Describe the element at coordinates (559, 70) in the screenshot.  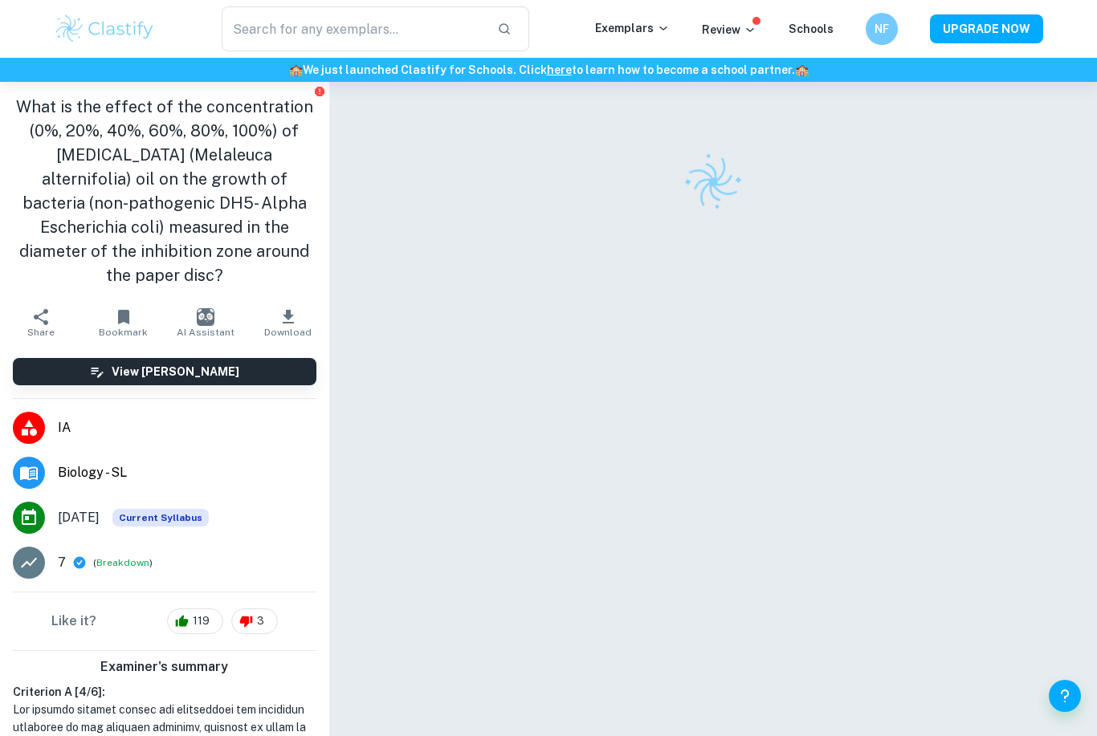
I see `a: here` at that location.